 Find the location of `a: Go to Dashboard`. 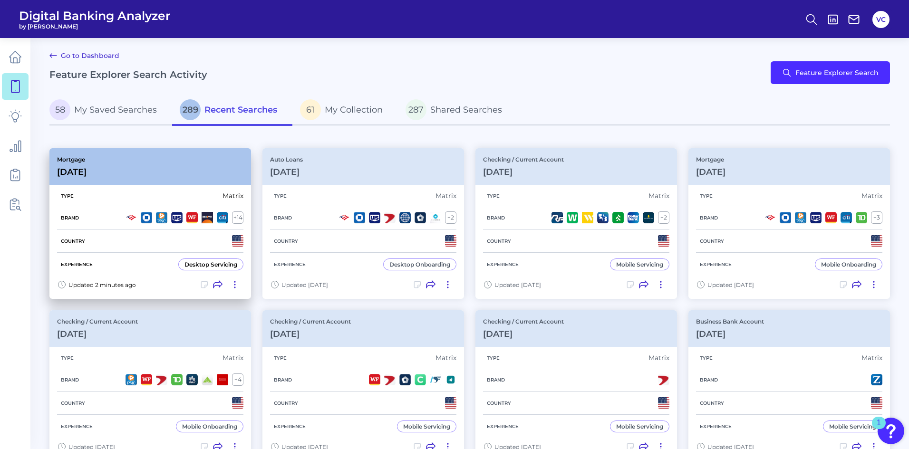

a: Go to Dashboard is located at coordinates (84, 56).